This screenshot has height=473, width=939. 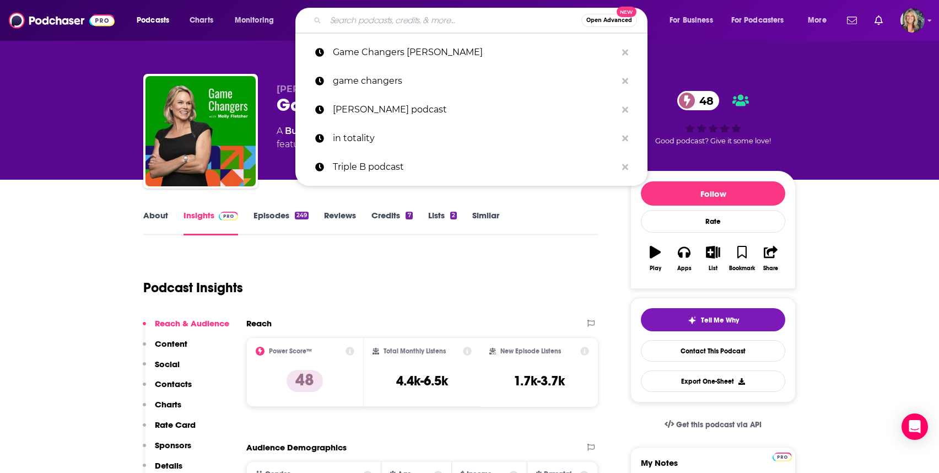 I want to click on p: Game Changers Molly Fletcher, so click(x=475, y=52).